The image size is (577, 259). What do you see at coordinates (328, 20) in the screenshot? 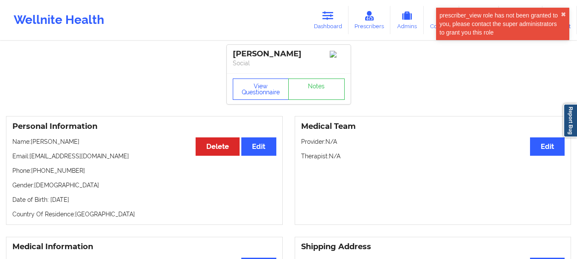
I see `a: Dashboard` at bounding box center [328, 20].